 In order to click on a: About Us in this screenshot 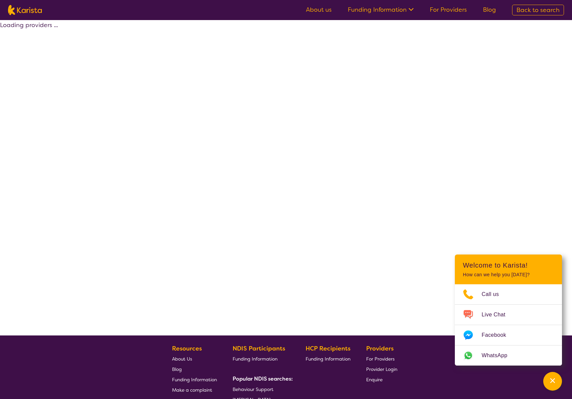, I will do `click(194, 359)`.